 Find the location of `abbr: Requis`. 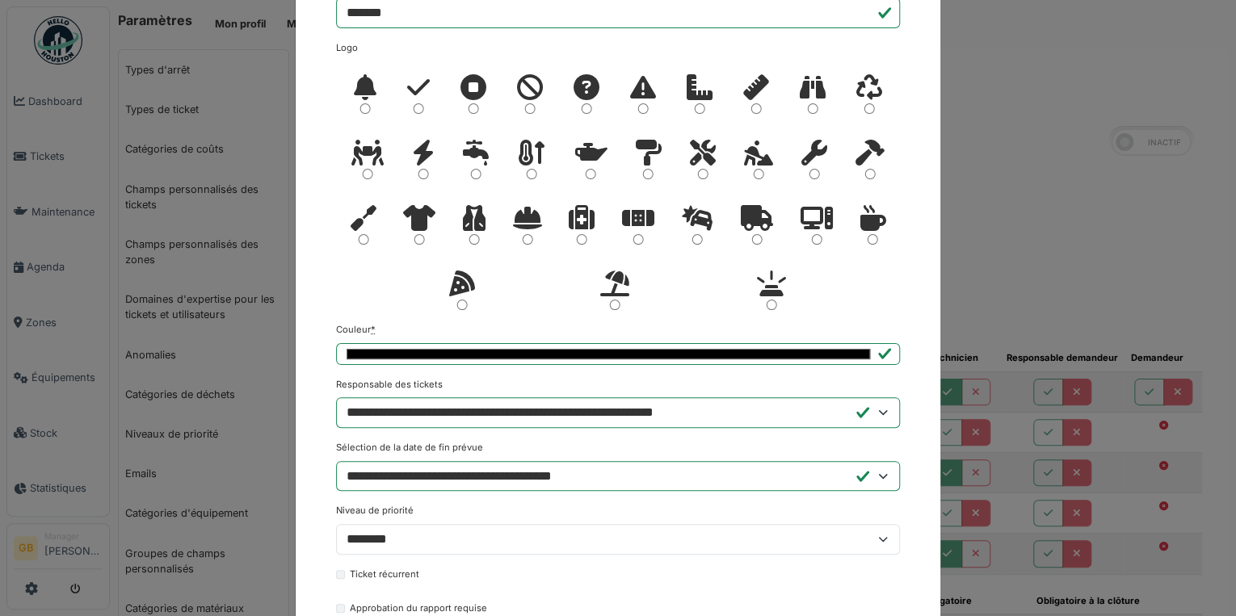

abbr: Requis is located at coordinates (373, 329).